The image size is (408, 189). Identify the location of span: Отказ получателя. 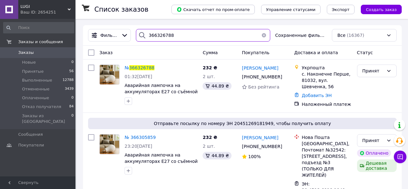
(42, 107).